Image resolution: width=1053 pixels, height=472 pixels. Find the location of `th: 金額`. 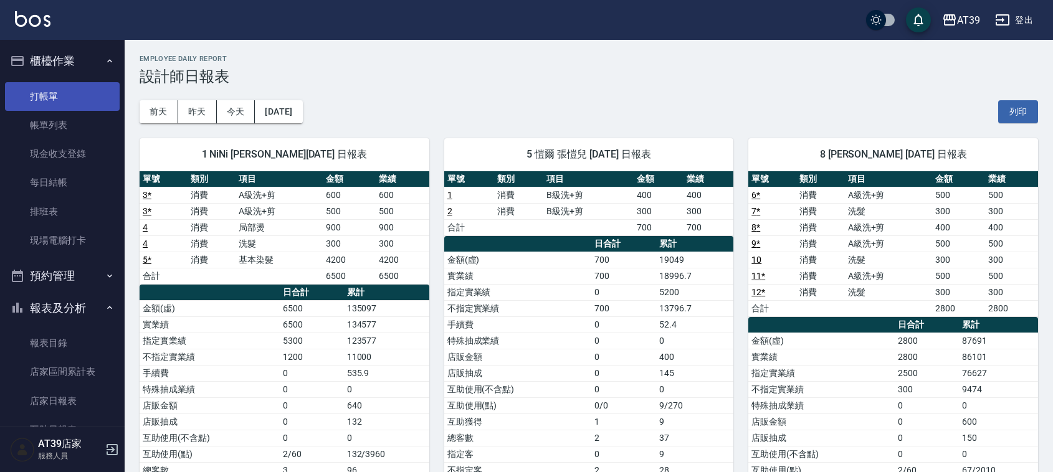

th: 金額 is located at coordinates (349, 180).